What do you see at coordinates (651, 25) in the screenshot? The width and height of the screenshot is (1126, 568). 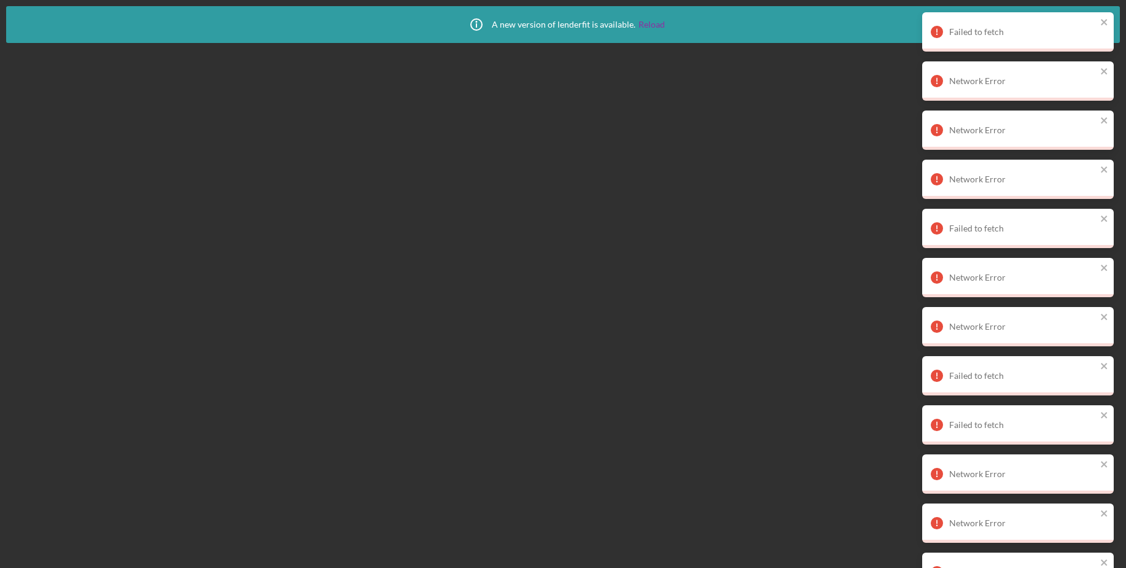 I see `a: Reload` at bounding box center [651, 25].